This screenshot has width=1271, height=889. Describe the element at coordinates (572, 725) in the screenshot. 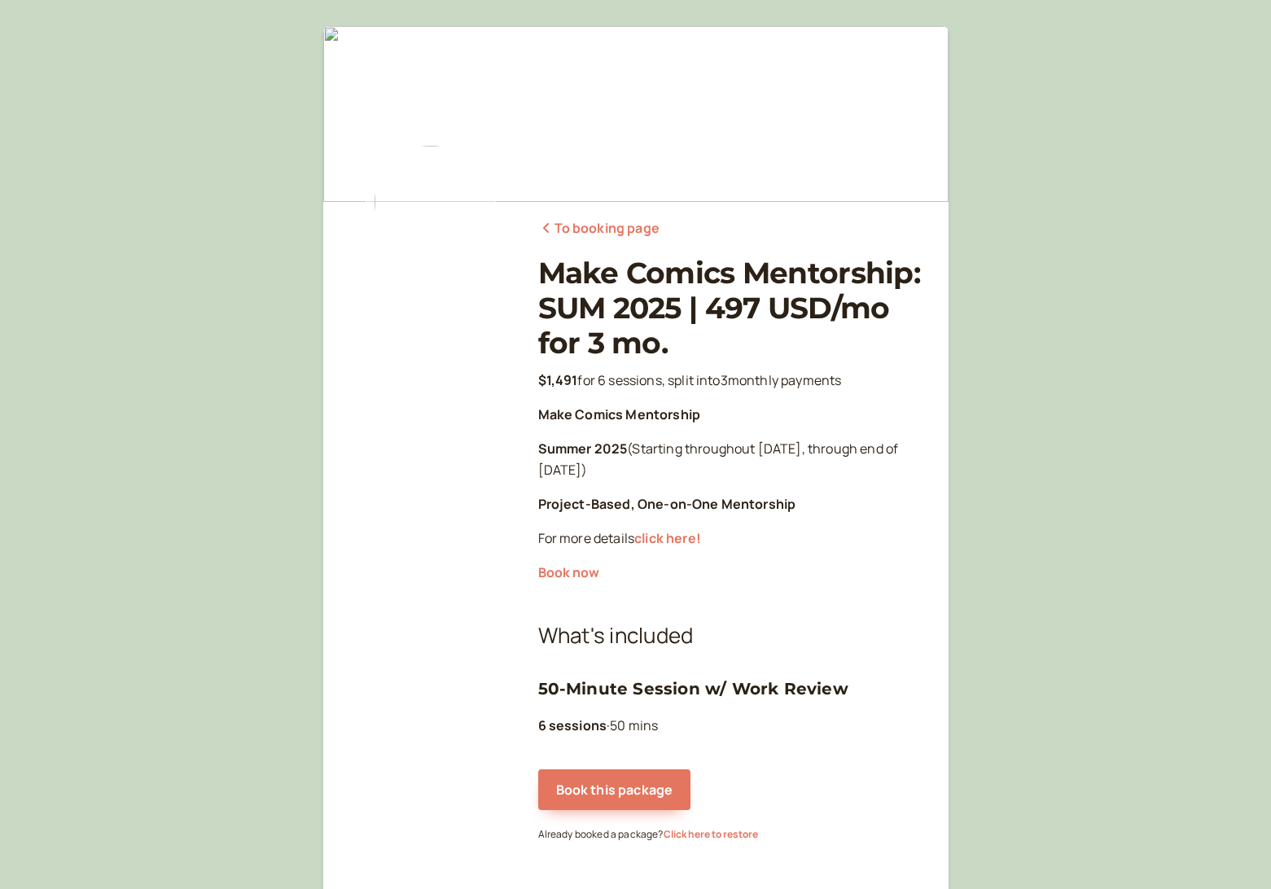

I see `b: 6 sessions` at that location.